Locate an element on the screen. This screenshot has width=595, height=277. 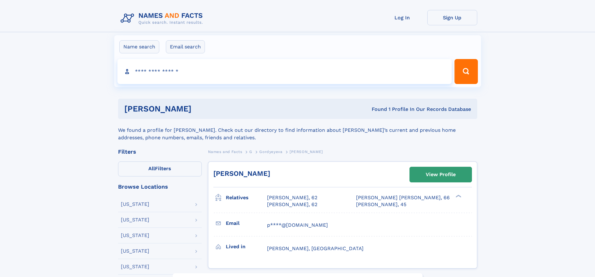
input: search input is located at coordinates (285, 72).